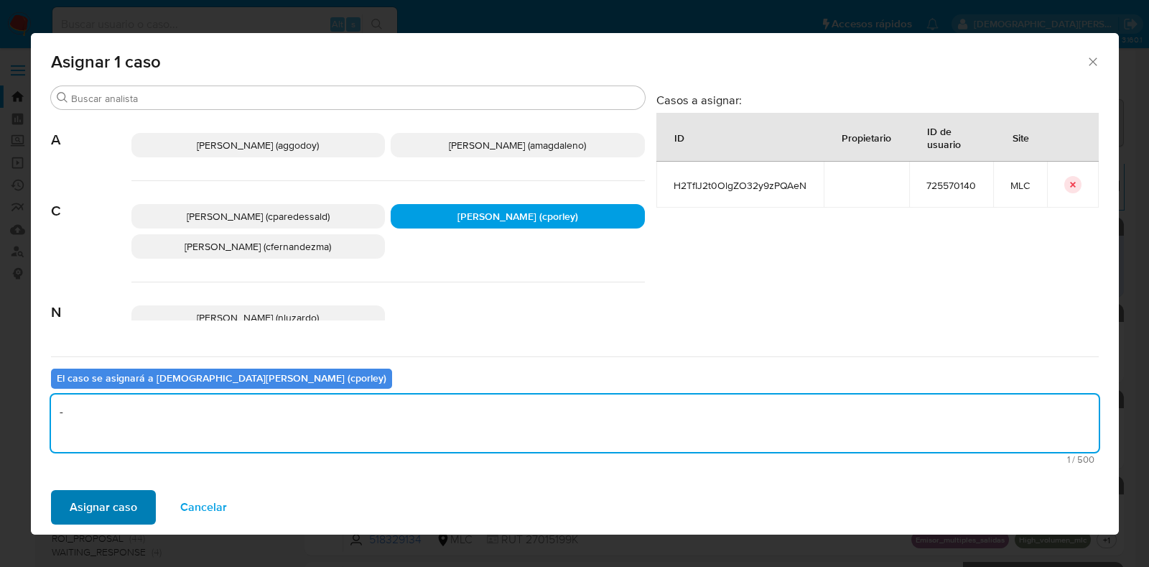 The width and height of the screenshot is (1149, 567). What do you see at coordinates (203, 507) in the screenshot?
I see `span: Cancelar` at bounding box center [203, 507].